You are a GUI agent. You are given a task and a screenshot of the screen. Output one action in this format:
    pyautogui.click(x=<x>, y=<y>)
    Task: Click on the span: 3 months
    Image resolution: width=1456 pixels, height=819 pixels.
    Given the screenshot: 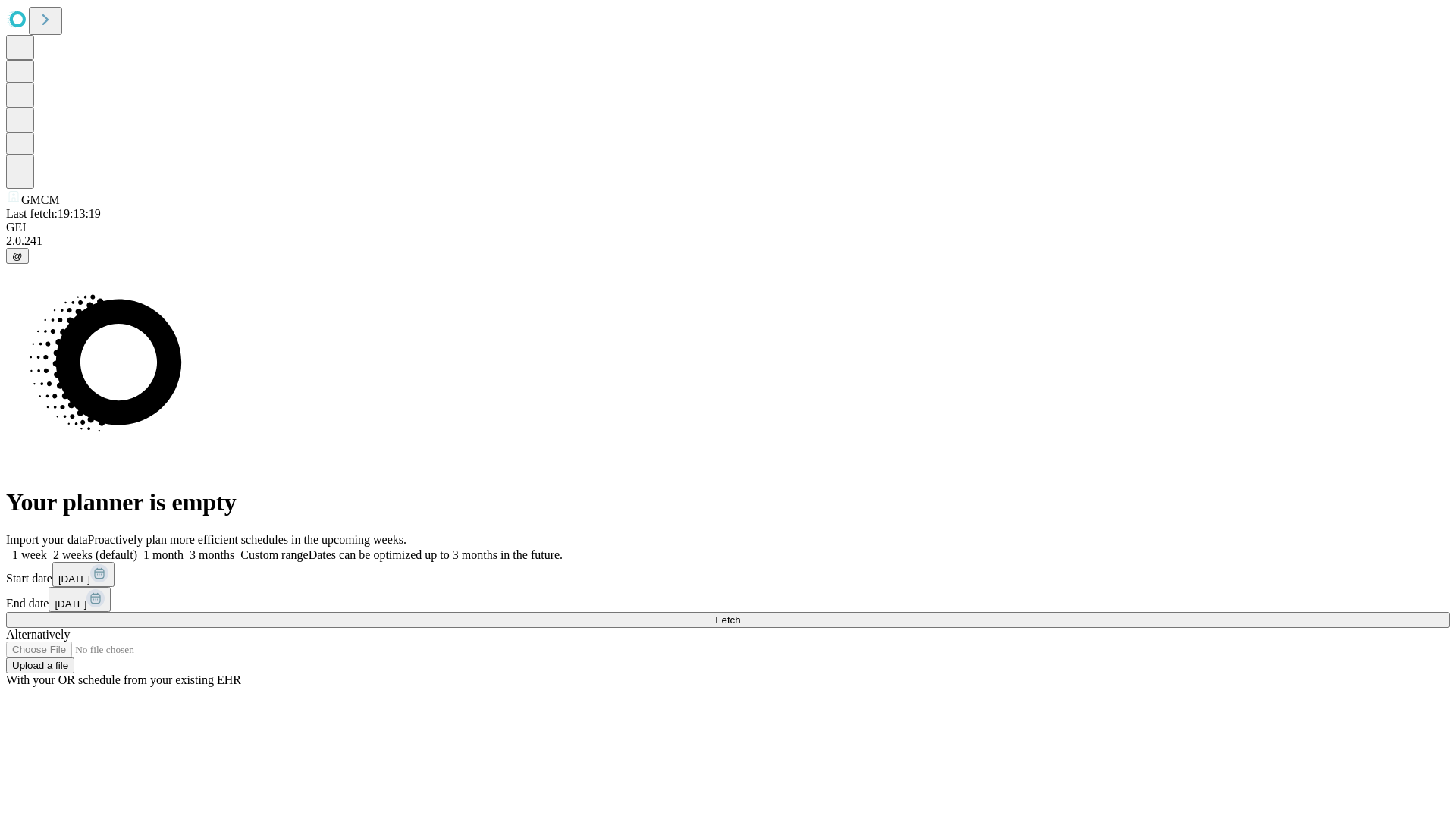 What is the action you would take?
    pyautogui.click(x=212, y=554)
    